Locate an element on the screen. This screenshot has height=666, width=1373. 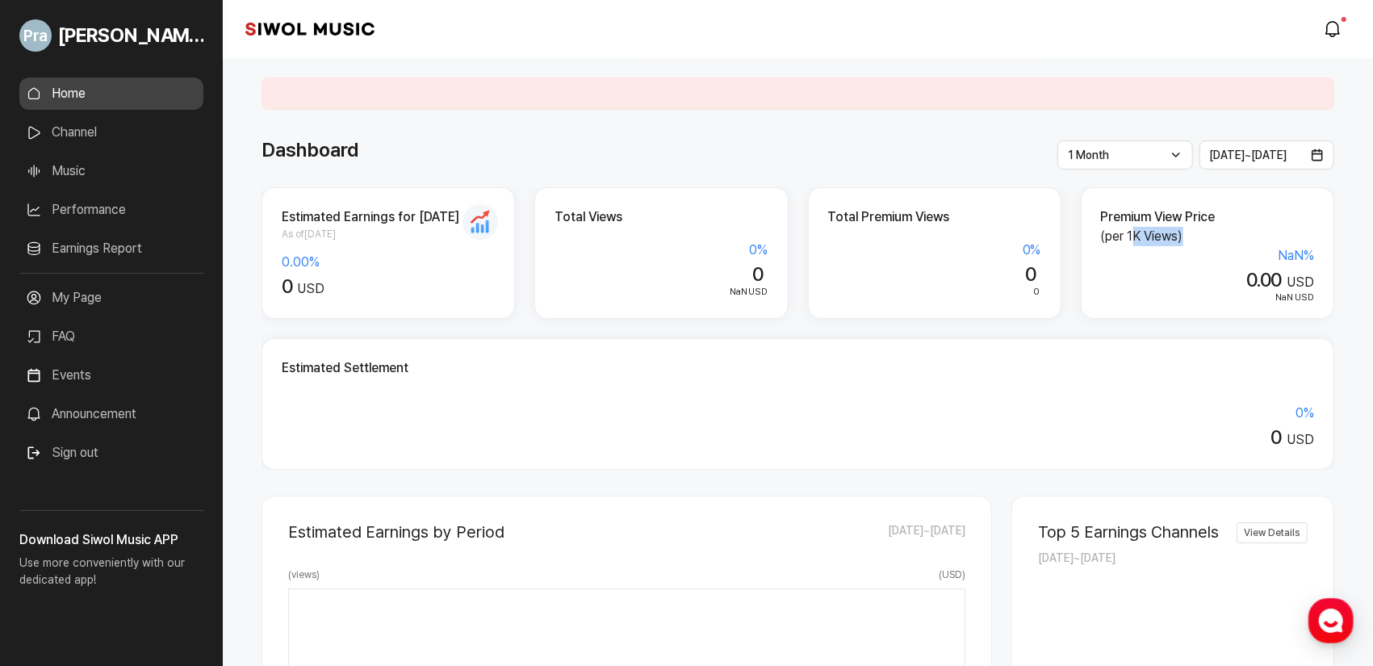
a: Messages is located at coordinates (157, 532).